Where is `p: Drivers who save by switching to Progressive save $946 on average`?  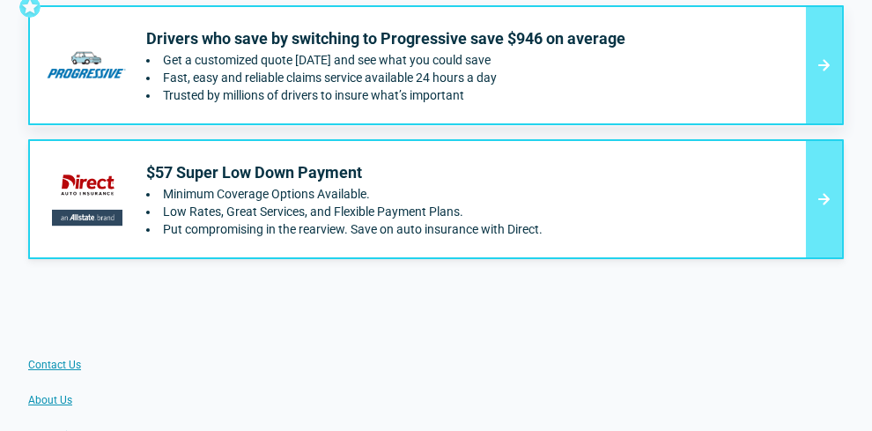
p: Drivers who save by switching to Progressive save $946 on average is located at coordinates (386, 39).